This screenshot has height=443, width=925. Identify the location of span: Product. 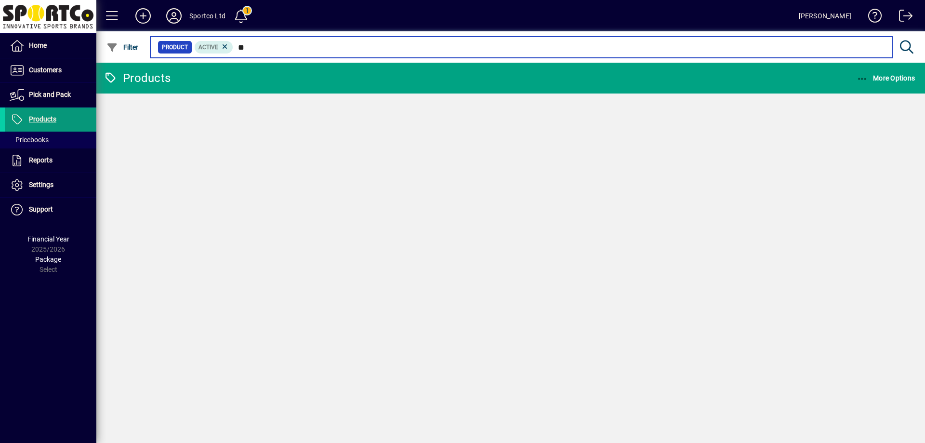
(175, 47).